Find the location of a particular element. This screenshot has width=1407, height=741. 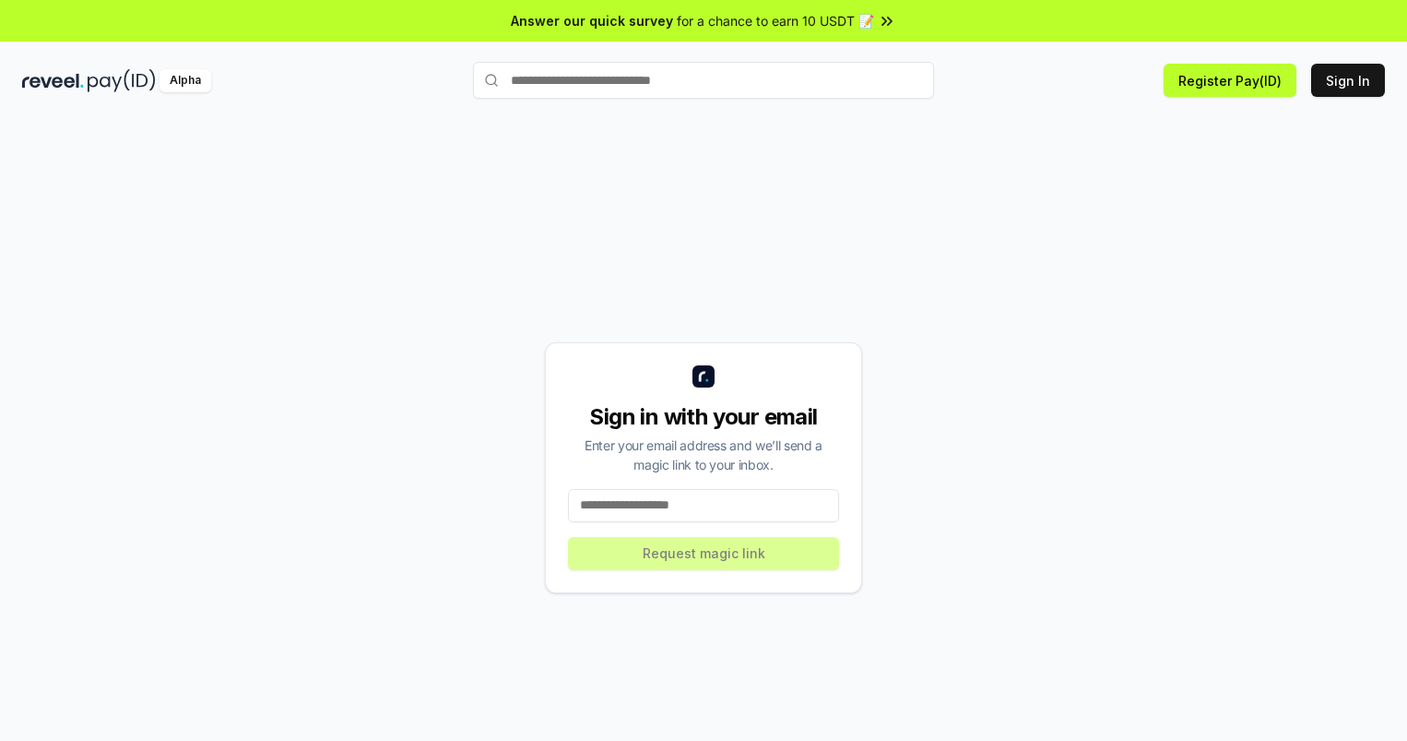

button: Register Pay(ID) is located at coordinates (1230, 80).